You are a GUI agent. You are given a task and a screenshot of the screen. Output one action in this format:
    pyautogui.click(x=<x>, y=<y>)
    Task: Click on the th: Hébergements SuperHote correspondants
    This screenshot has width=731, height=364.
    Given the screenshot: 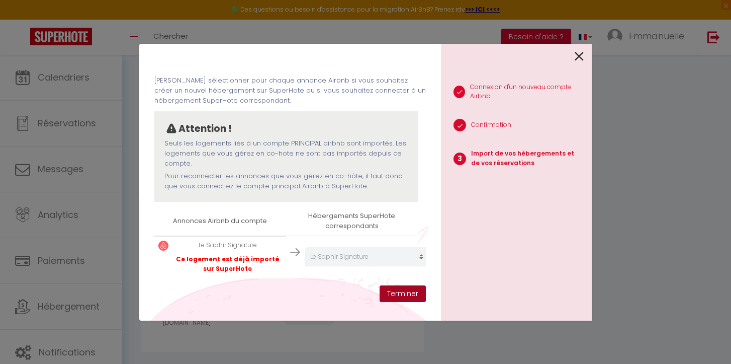 What is the action you would take?
    pyautogui.click(x=352, y=221)
    